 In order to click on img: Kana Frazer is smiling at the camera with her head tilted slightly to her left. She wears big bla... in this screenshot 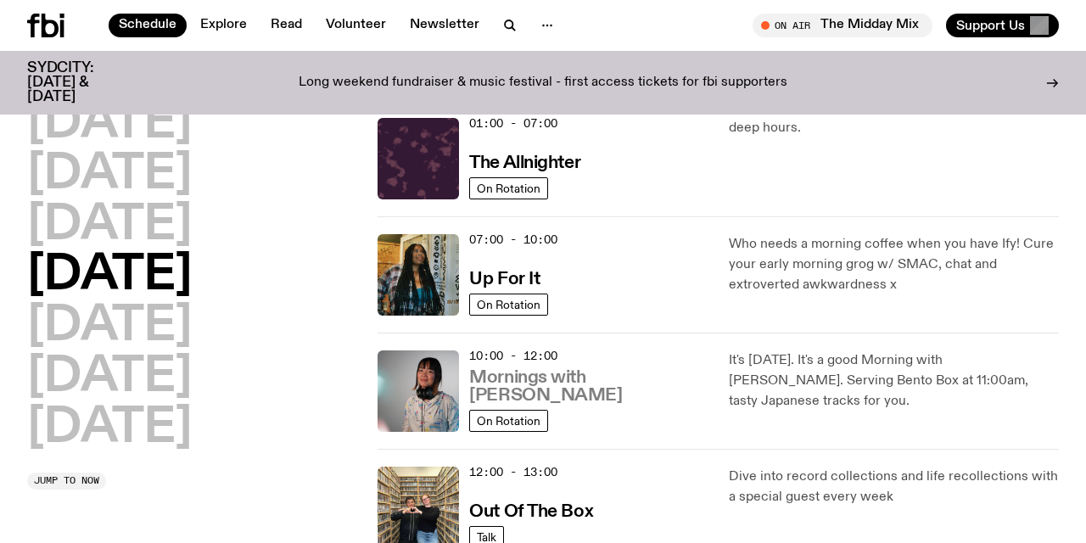, I will do `click(418, 391)`.